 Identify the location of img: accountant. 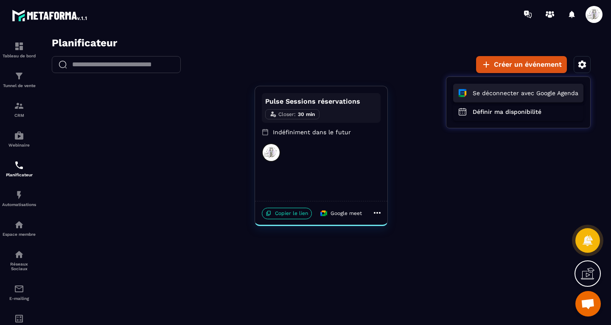
(19, 318).